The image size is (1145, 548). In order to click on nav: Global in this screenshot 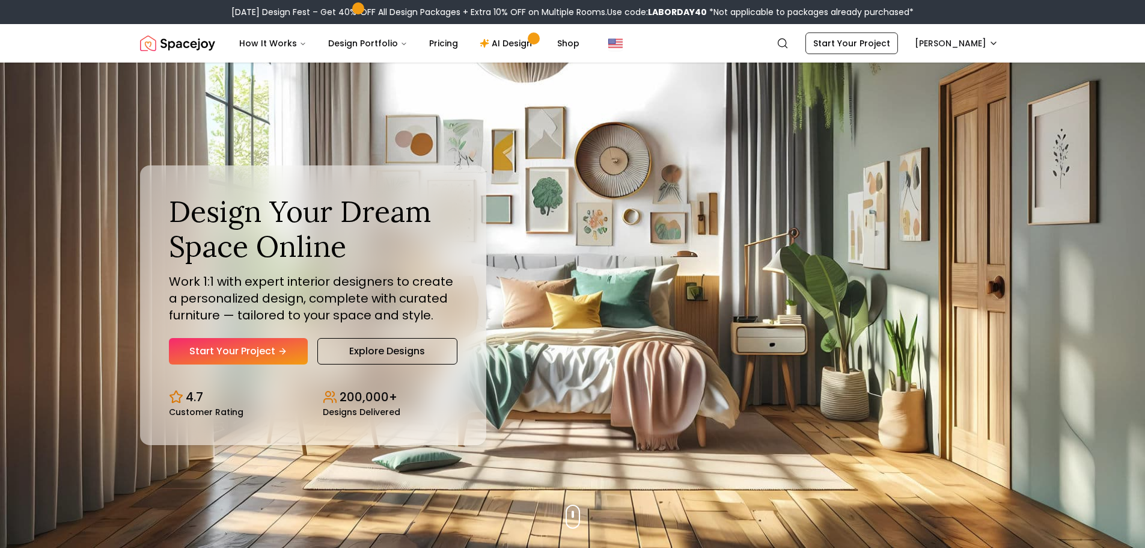, I will do `click(573, 43)`.